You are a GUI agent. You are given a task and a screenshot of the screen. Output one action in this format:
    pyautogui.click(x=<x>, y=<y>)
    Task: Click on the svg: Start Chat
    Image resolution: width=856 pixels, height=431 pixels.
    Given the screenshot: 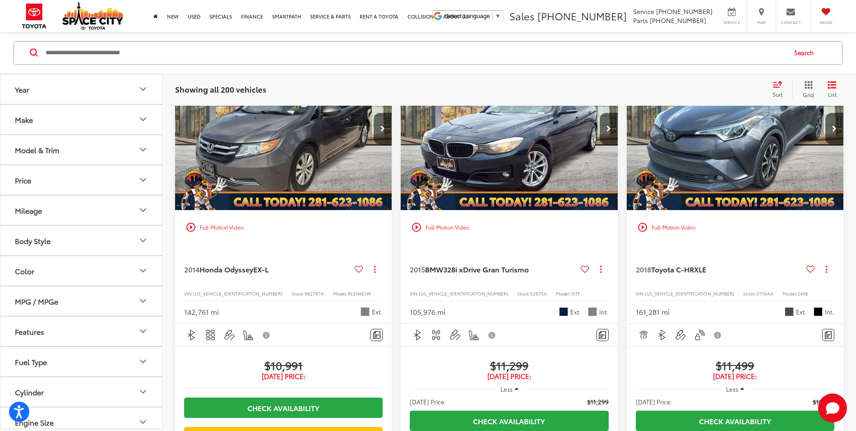 What is the action you would take?
    pyautogui.click(x=833, y=408)
    